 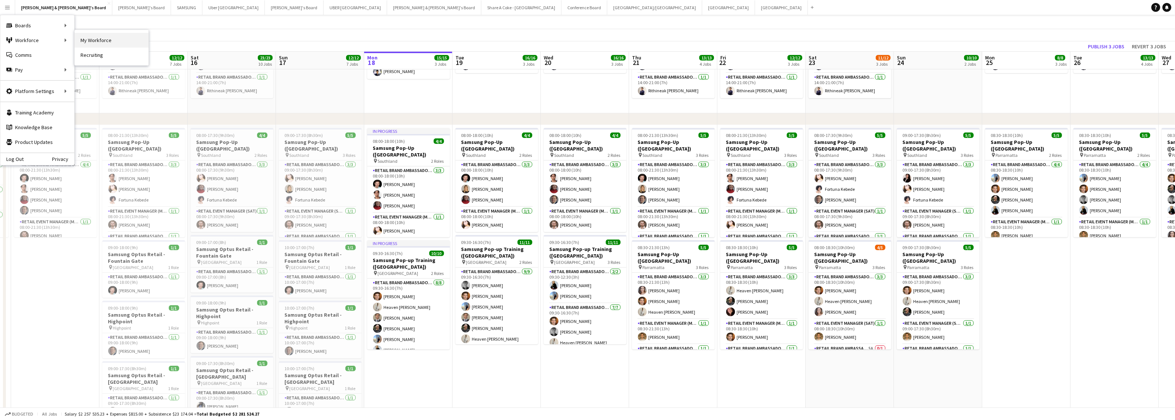 I want to click on div: 09:00-18:00 (9h)1/1Samsung Optus Retail - Highpoint Highpoint1 RoleRETAIL Brand Ambassador (Mon -..., so click(x=144, y=330).